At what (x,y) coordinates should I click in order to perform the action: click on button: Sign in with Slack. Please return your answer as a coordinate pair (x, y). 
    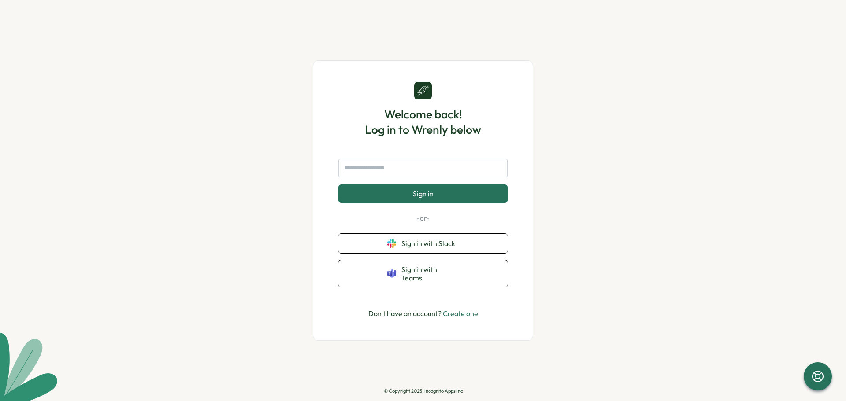
    Looking at the image, I should click on (423, 244).